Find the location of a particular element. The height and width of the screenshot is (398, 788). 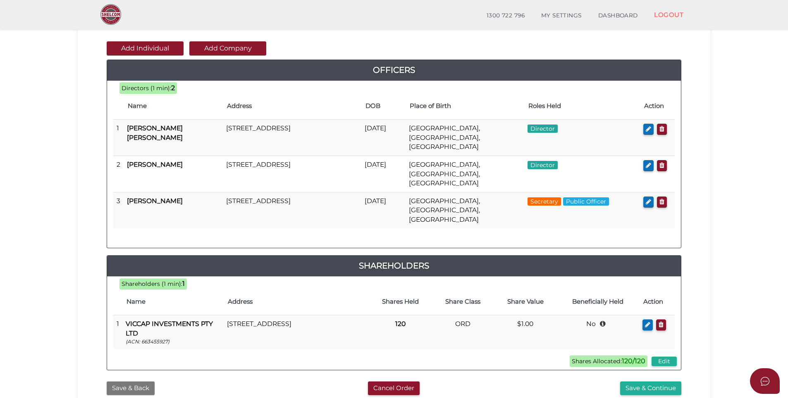

span: Public Officer is located at coordinates (586, 201).